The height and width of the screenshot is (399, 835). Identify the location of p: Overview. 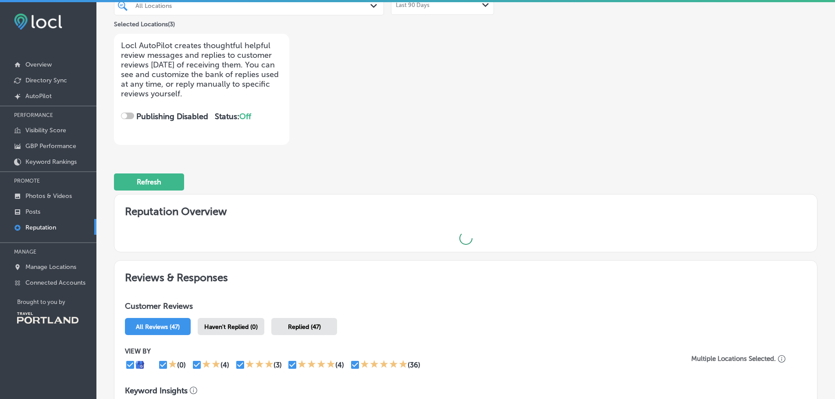
(39, 64).